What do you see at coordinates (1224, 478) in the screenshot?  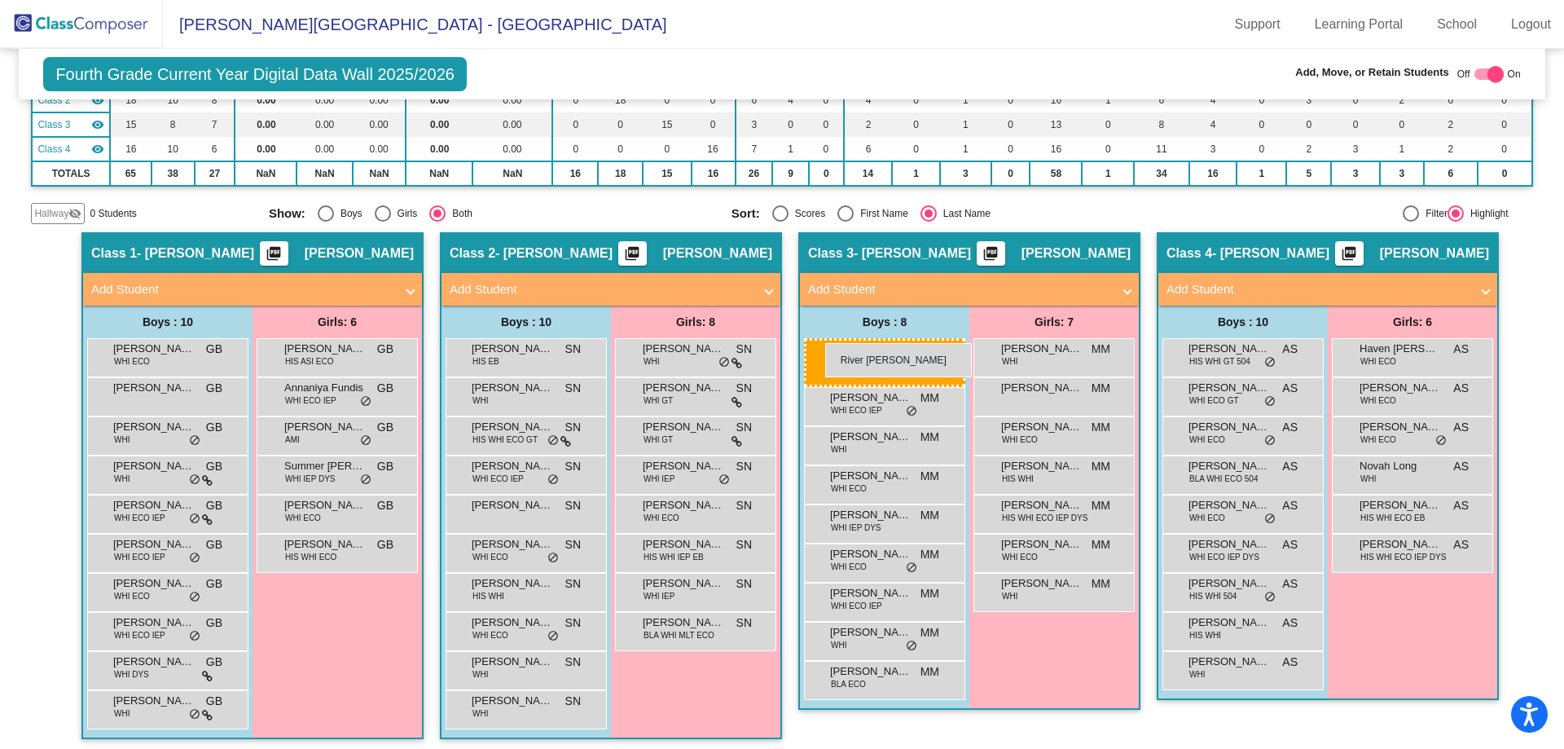 I see `span: BLA WHI ECO 504` at bounding box center [1224, 478].